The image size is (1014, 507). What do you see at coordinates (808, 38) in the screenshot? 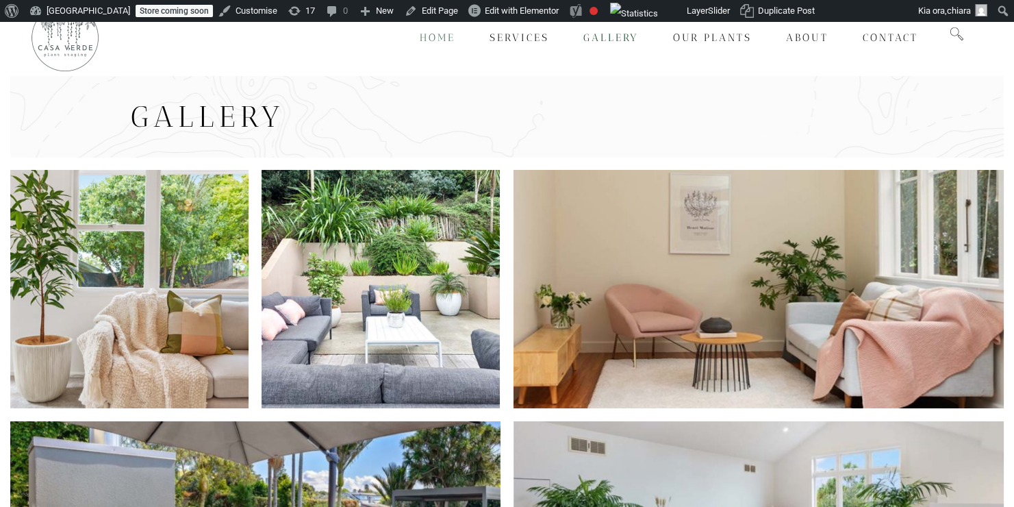
I see `span: About` at bounding box center [808, 38].